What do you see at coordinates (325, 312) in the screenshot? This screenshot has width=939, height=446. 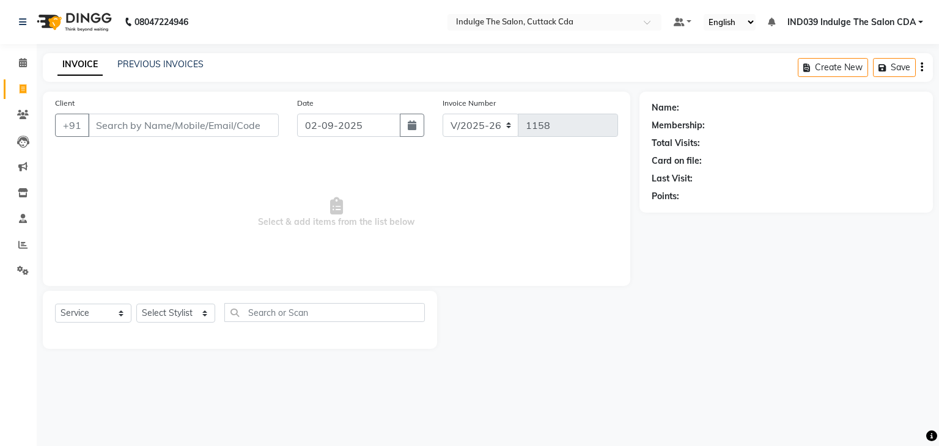 I see `input: Search or Scan` at bounding box center [325, 312].